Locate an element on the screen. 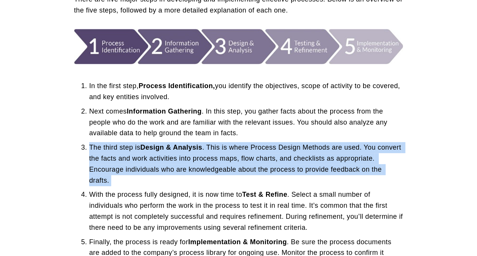 The height and width of the screenshot is (256, 477). p: With the process fully designed, it is now time to . Select a small number of individuals who per... is located at coordinates (246, 210).